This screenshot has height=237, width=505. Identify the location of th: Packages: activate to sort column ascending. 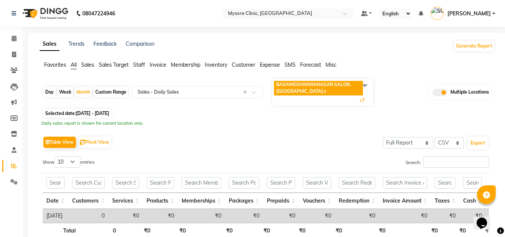
(244, 201).